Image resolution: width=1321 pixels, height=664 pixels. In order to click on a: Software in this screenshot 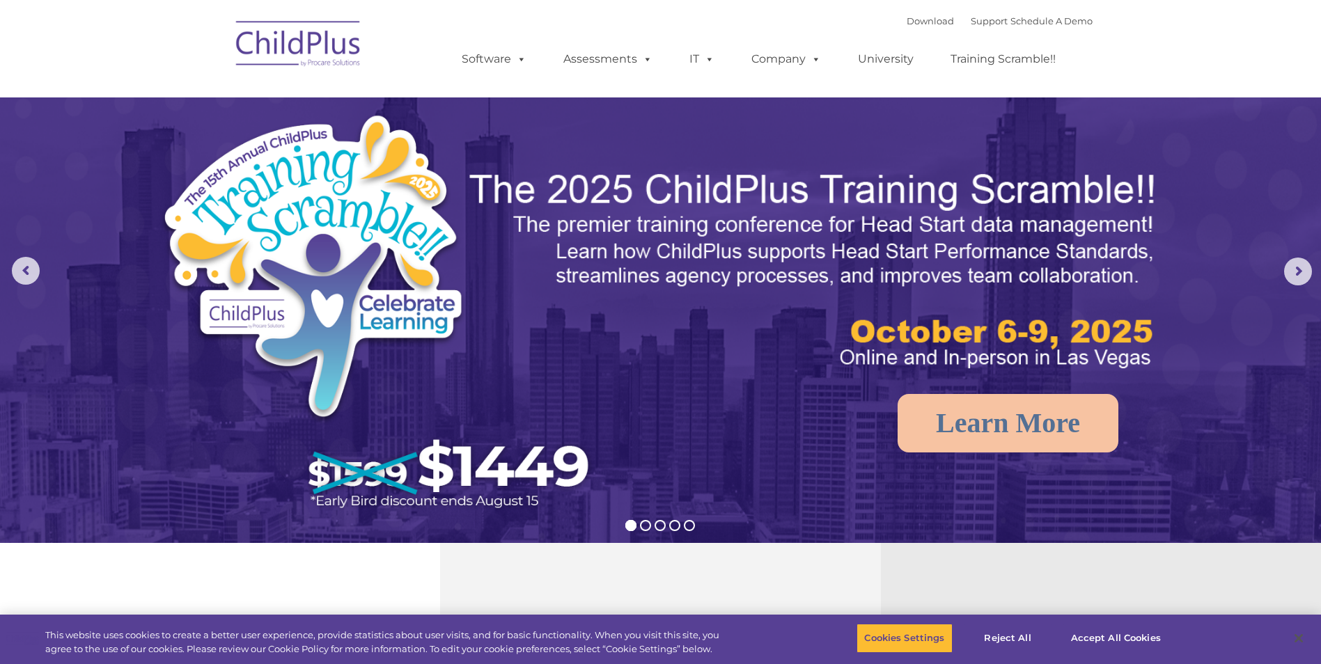, I will do `click(494, 59)`.